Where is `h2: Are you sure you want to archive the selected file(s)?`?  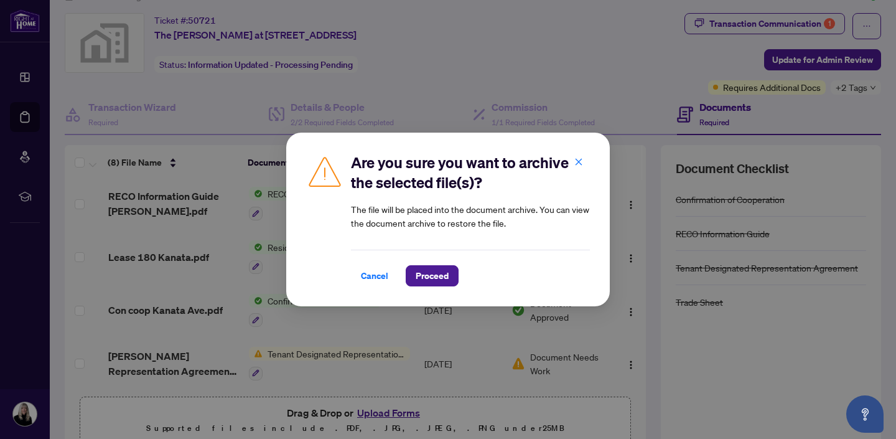
h2: Are you sure you want to archive the selected file(s)? is located at coordinates (470, 172).